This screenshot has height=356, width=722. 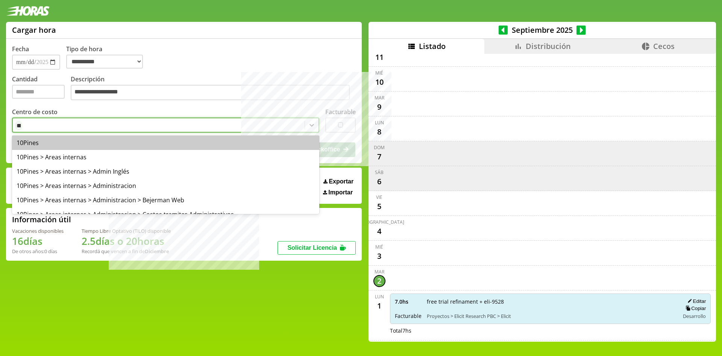 What do you see at coordinates (28, 11) in the screenshot?
I see `img: logotipo` at bounding box center [28, 11].